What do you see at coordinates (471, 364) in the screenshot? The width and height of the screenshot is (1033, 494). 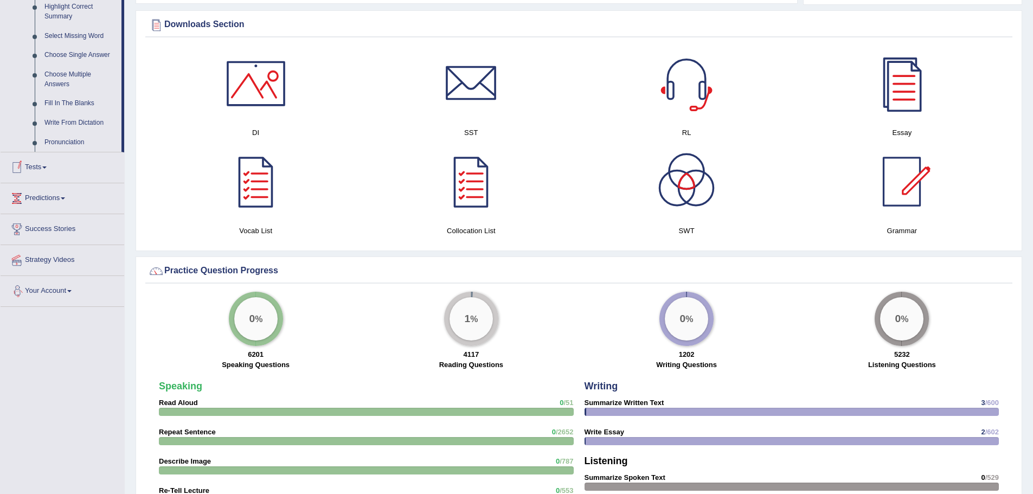 I see `label: Reading Questions` at bounding box center [471, 364].